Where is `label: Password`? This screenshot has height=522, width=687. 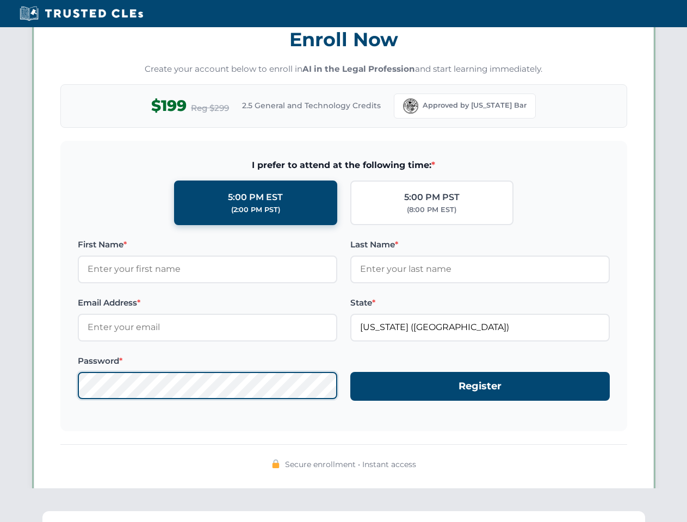 label: Password is located at coordinates (207, 361).